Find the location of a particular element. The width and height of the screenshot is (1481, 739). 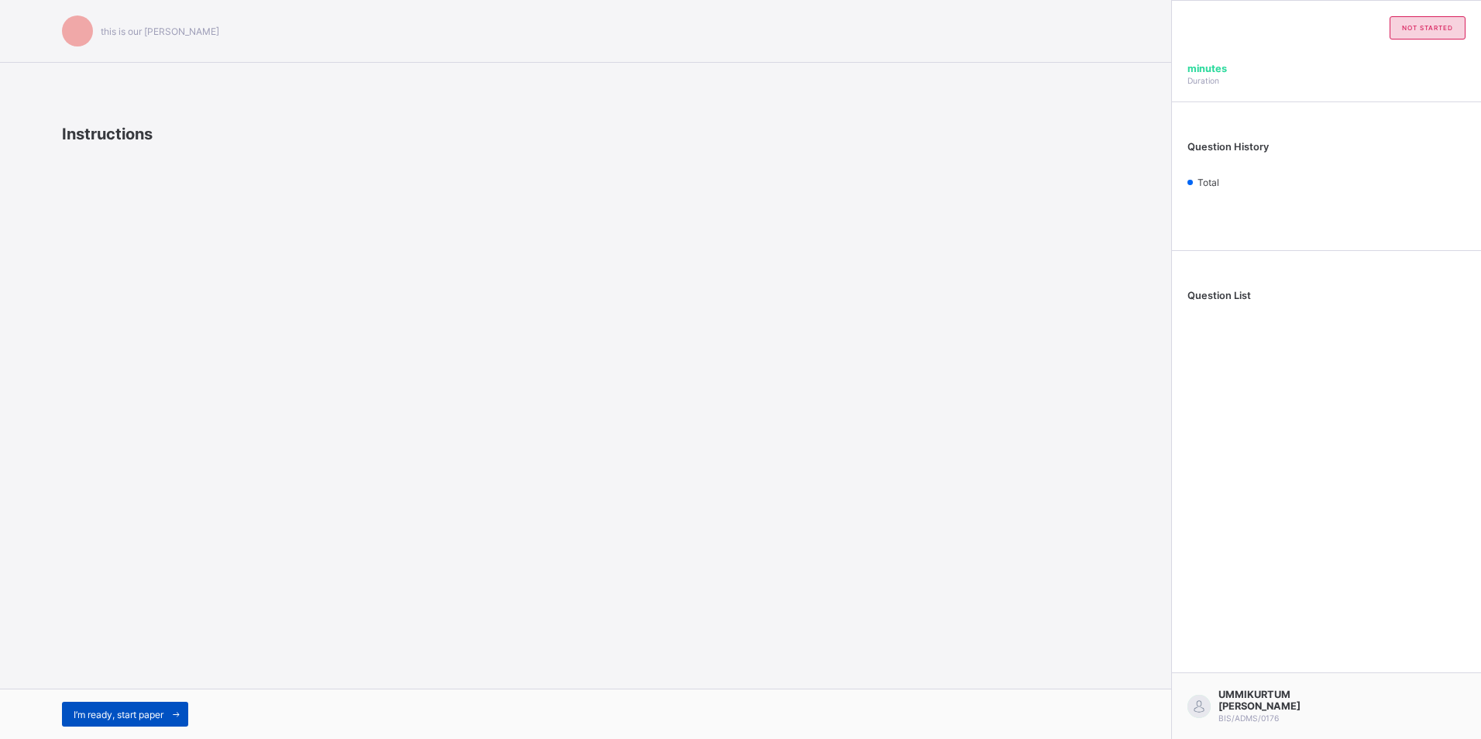

span: I’m ready, start paper is located at coordinates (118, 714).